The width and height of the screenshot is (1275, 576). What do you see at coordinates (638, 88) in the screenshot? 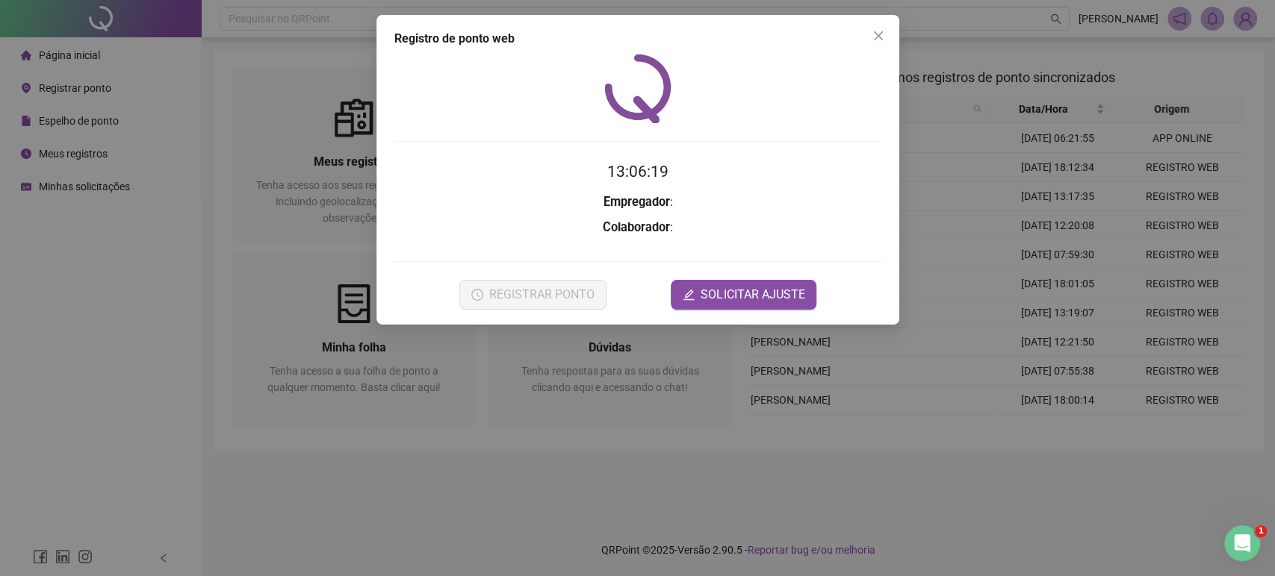
I see `img: QRPoint` at bounding box center [638, 88].